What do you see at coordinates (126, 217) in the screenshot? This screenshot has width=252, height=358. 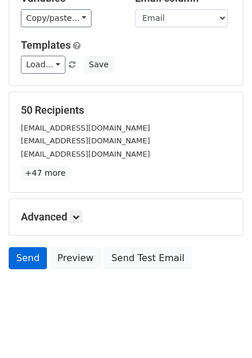 I see `h5: Advanced` at bounding box center [126, 217].